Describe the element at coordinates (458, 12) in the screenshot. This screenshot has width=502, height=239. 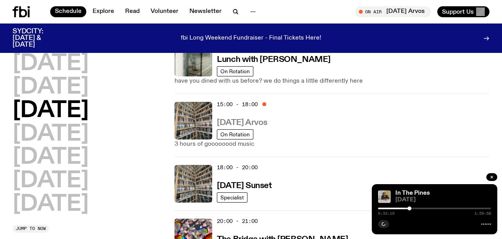
I see `span: Support Us` at that location.